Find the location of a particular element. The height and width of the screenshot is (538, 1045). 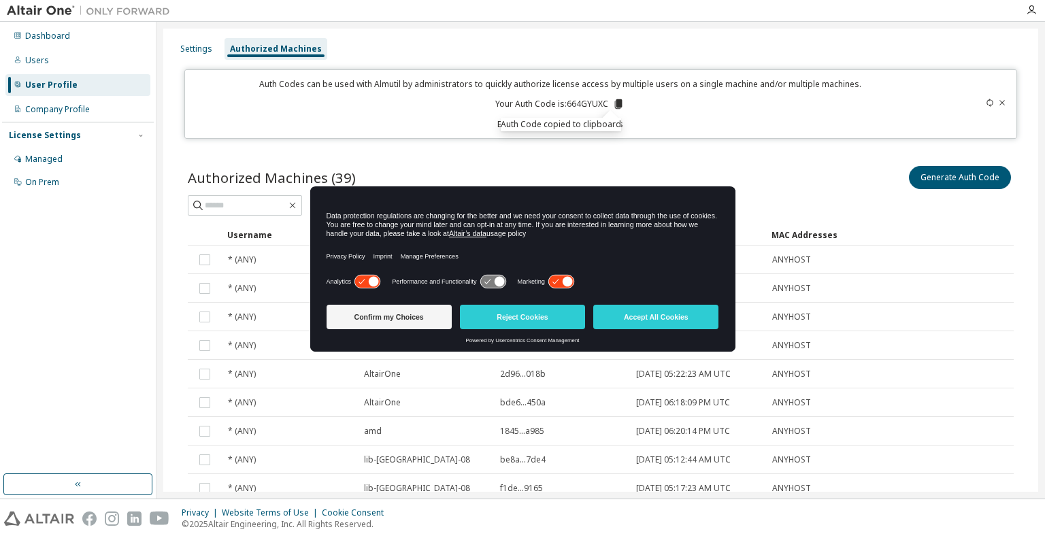

div: Privacy is located at coordinates (201, 513).